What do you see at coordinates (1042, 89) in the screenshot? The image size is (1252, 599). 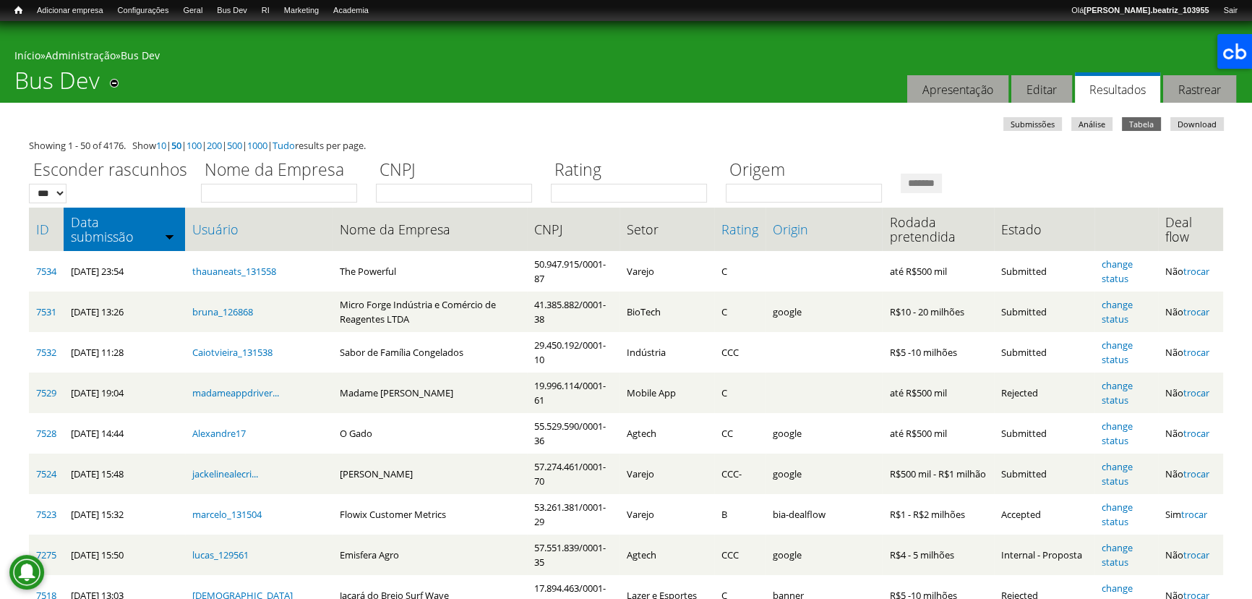 I see `a: Editar` at bounding box center [1042, 89].